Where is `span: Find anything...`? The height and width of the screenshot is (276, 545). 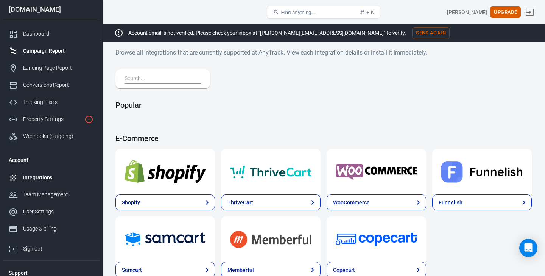 span: Find anything... is located at coordinates (298, 12).